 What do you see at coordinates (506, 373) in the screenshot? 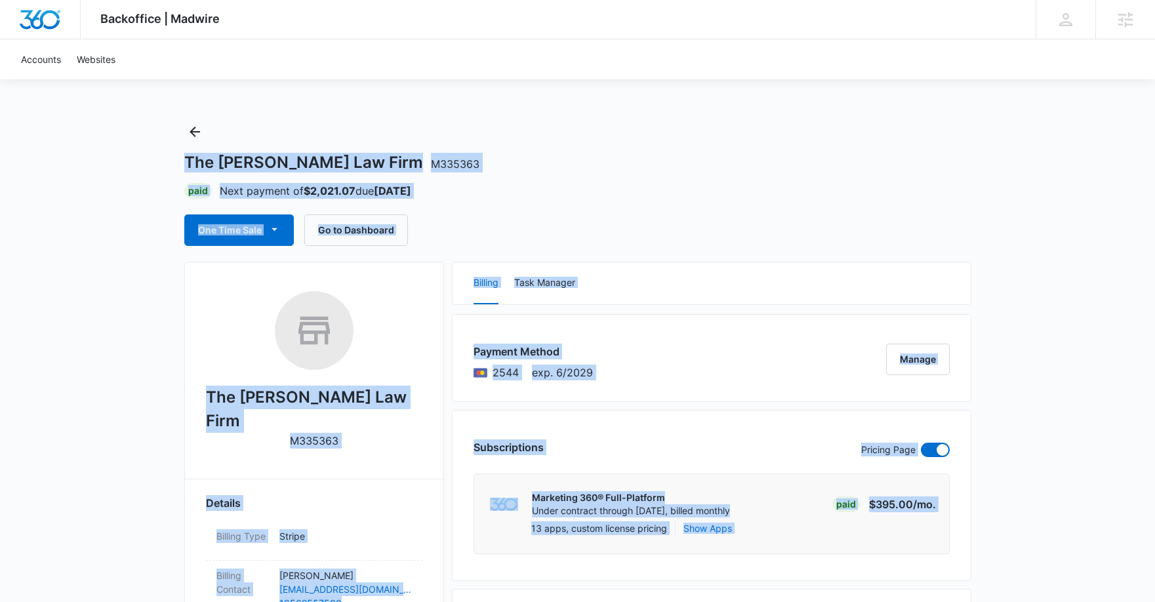
I see `span: Mastercard ending with` at bounding box center [506, 373].